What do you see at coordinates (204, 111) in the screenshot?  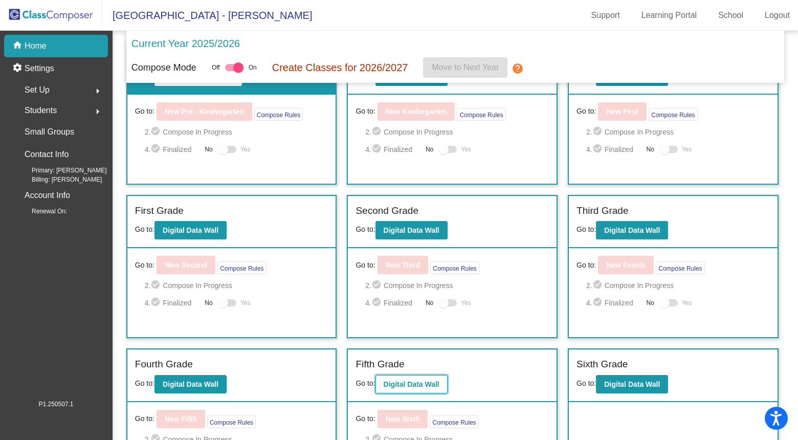 I see `b: New Pre - Kindergarten` at bounding box center [204, 111].